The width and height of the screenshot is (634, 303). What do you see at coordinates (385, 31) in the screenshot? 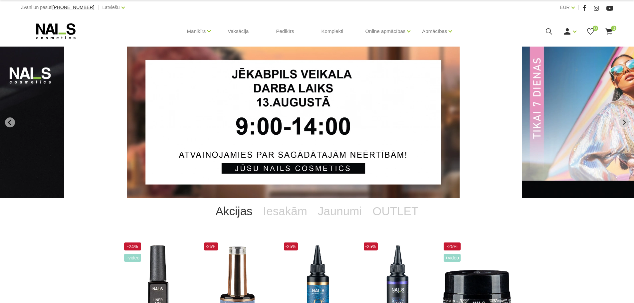
I see `a: Online apmācības` at bounding box center [385, 31].